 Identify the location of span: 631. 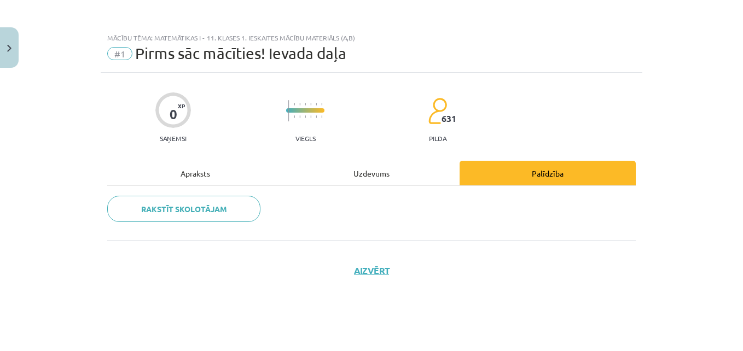
(449, 119).